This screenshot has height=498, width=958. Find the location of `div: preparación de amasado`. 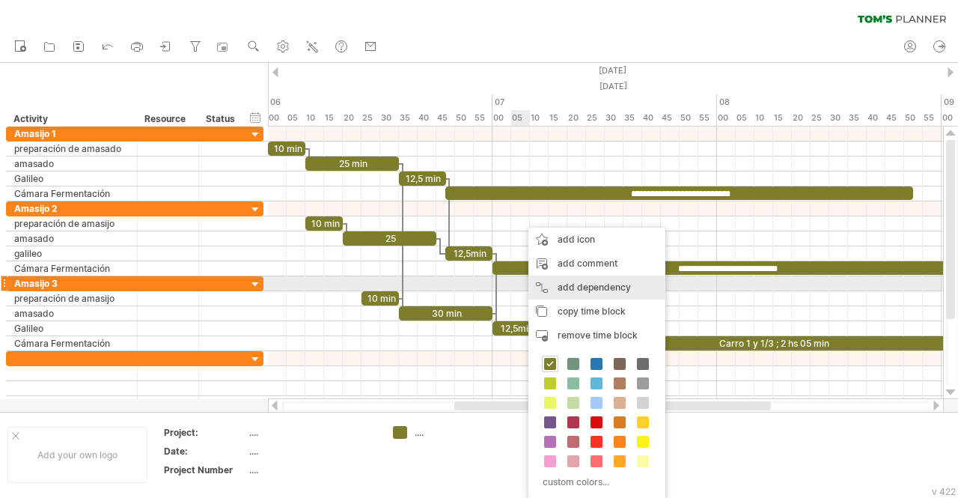

div: preparación de amasado is located at coordinates (72, 148).